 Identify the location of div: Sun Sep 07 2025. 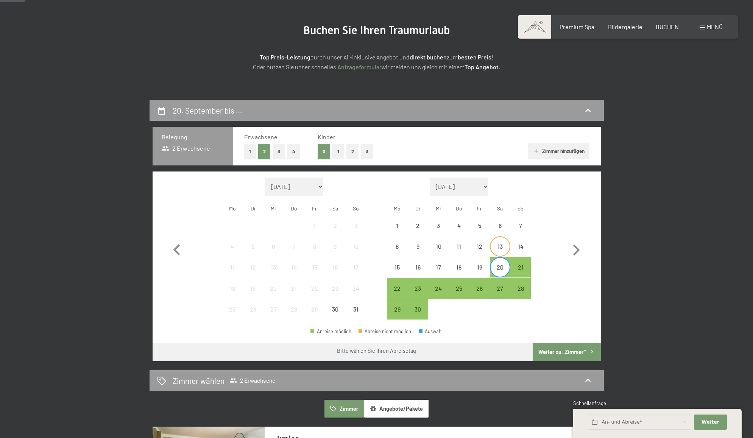
(521, 226).